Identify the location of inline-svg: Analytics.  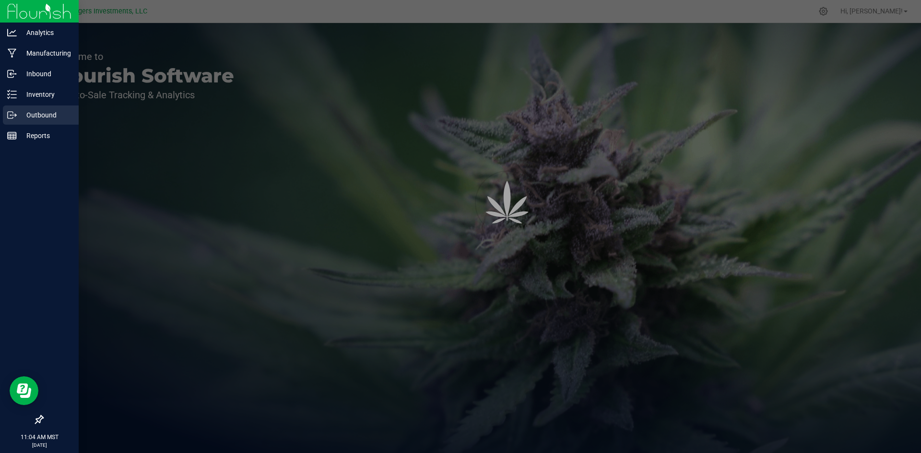
(12, 33).